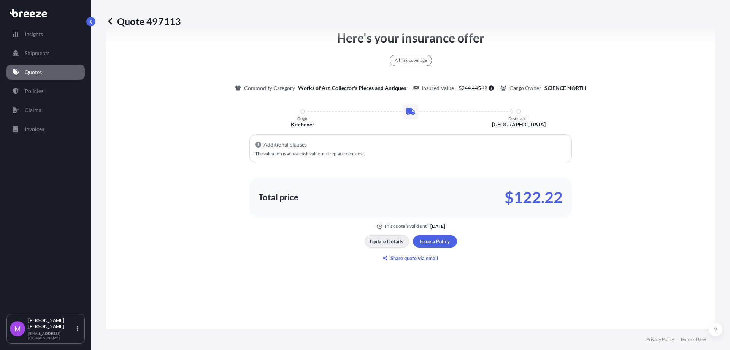 The image size is (730, 350). I want to click on span: 244, so click(466, 88).